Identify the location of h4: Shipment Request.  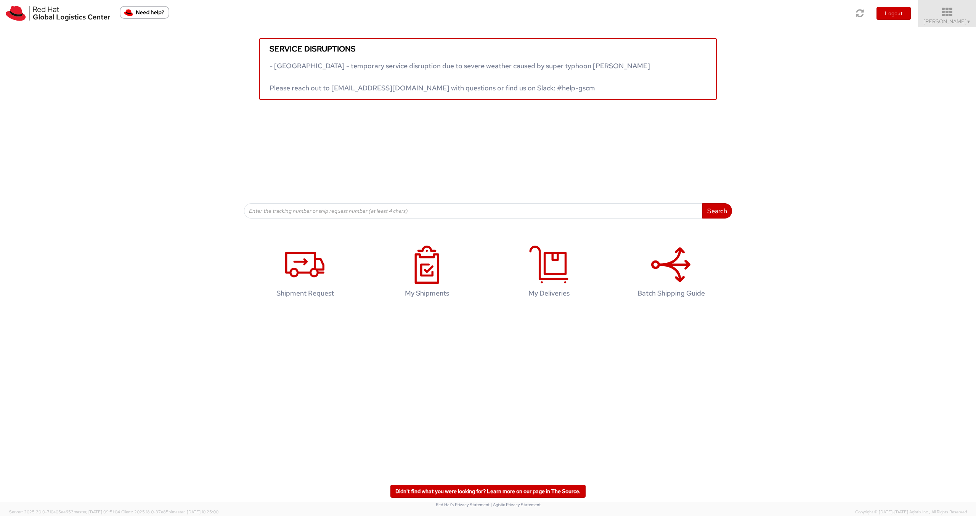
(305, 293).